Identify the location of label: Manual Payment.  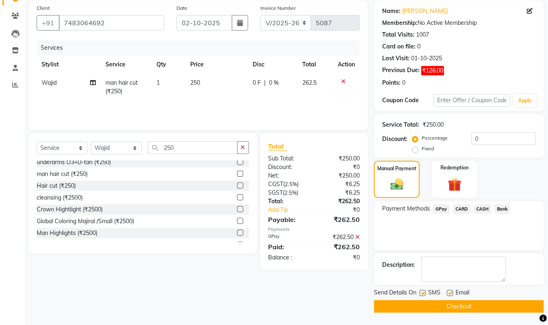
(397, 169).